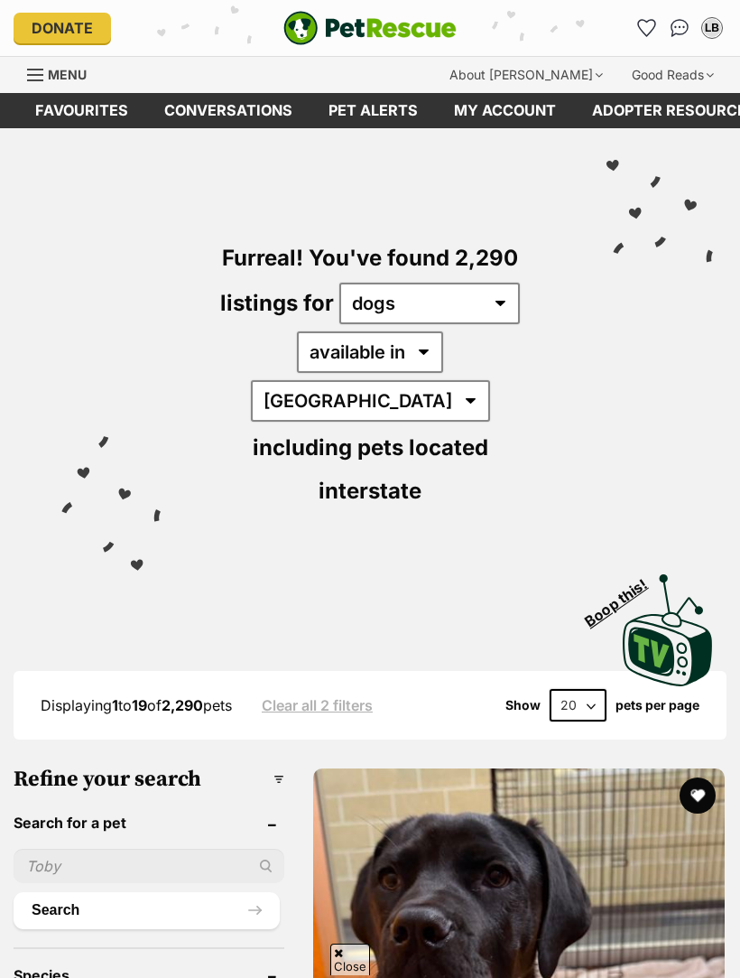  Describe the element at coordinates (624, 597) in the screenshot. I see `span: Boop this!` at that location.